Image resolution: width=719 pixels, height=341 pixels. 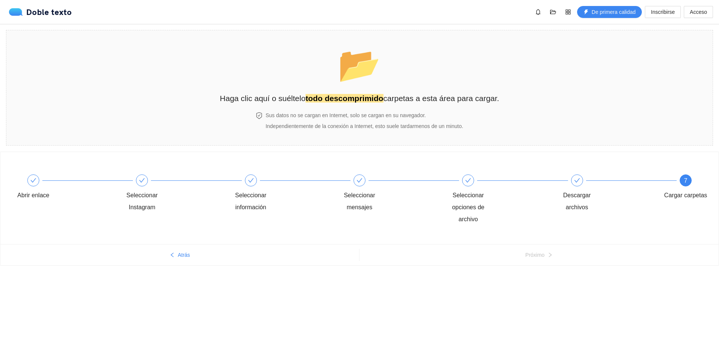 I want to click on span: carpeta abierta, so click(x=553, y=12).